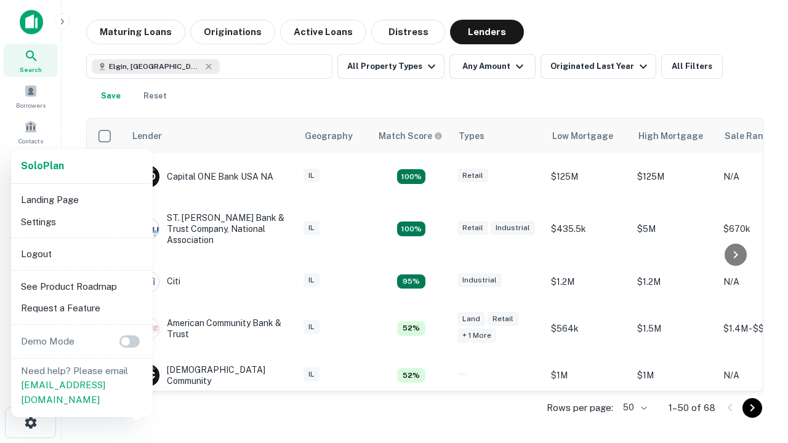  What do you see at coordinates (42, 166) in the screenshot?
I see `strong: Solo Plan` at bounding box center [42, 166].